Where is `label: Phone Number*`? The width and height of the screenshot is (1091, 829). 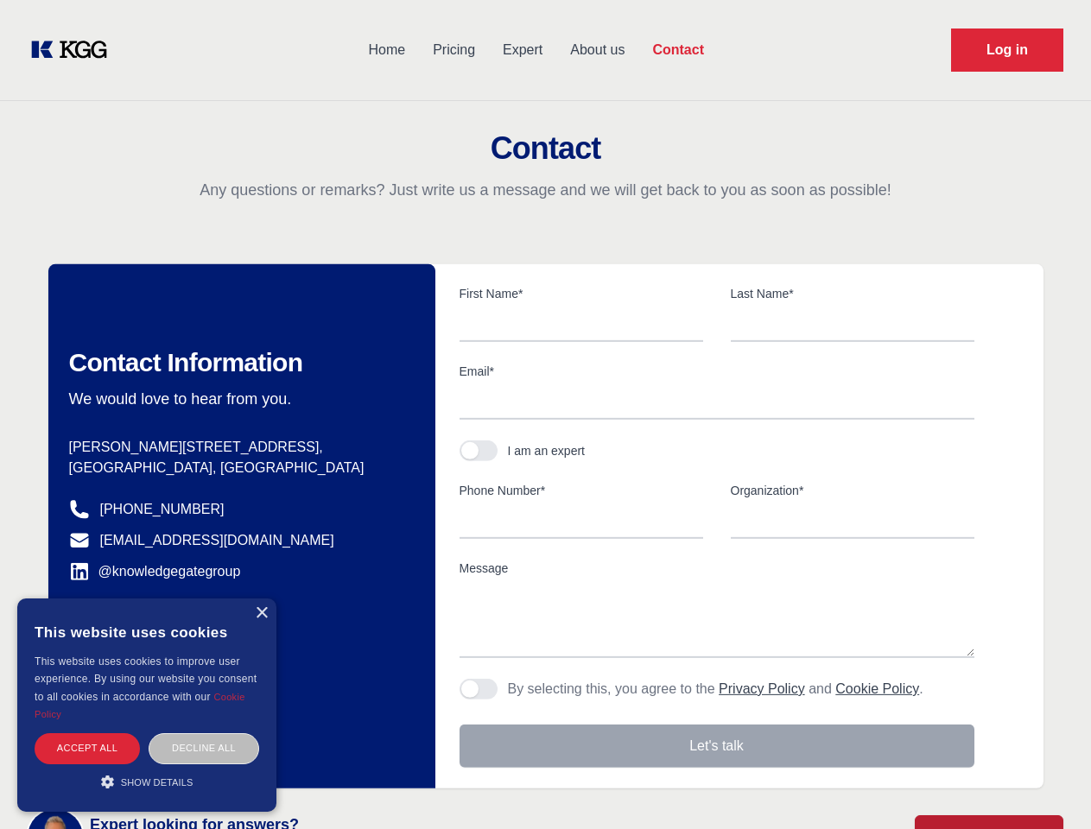
label: Phone Number* is located at coordinates (581, 491).